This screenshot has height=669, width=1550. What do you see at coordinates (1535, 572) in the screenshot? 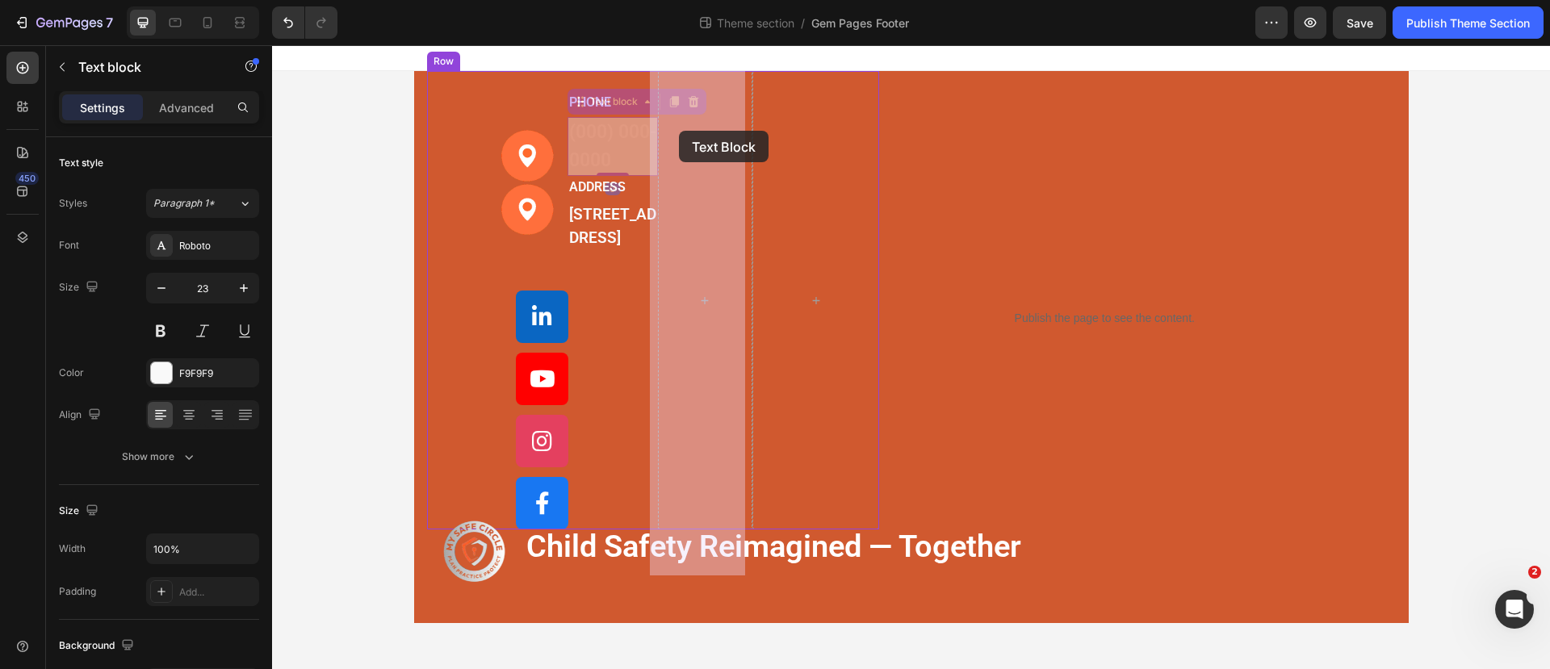
I see `span: 2` at bounding box center [1535, 572].